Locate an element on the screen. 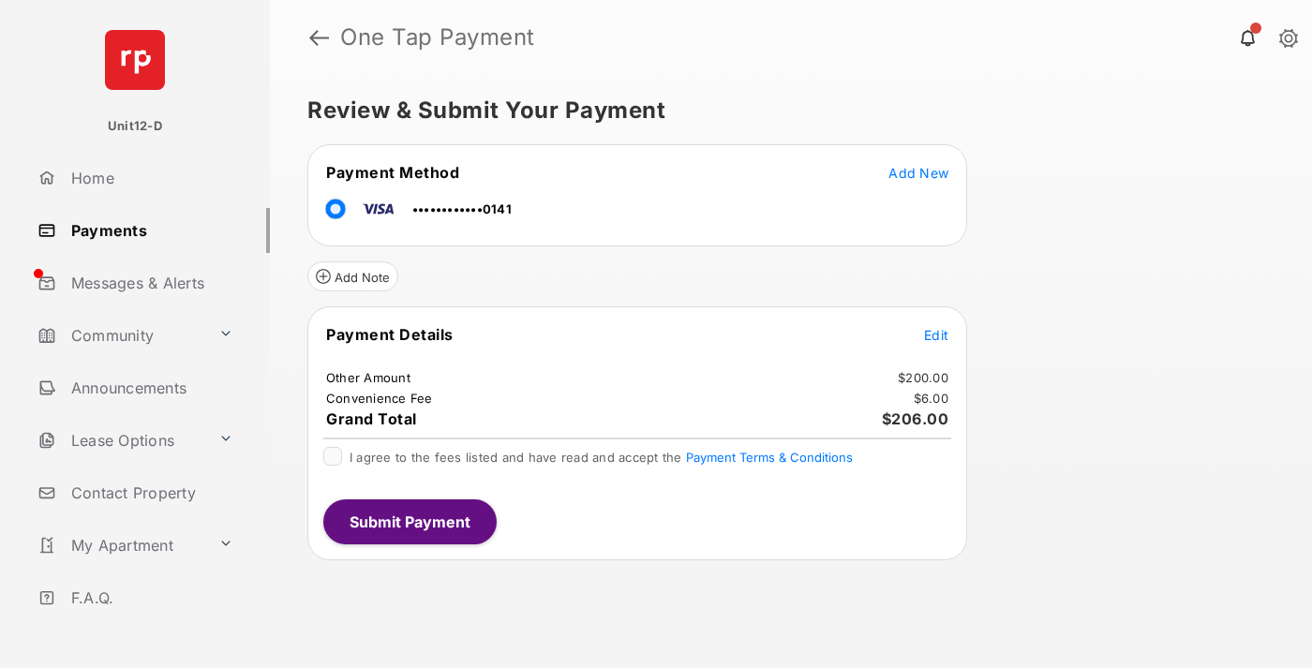 This screenshot has width=1312, height=668. span: Grand Total is located at coordinates (371, 419).